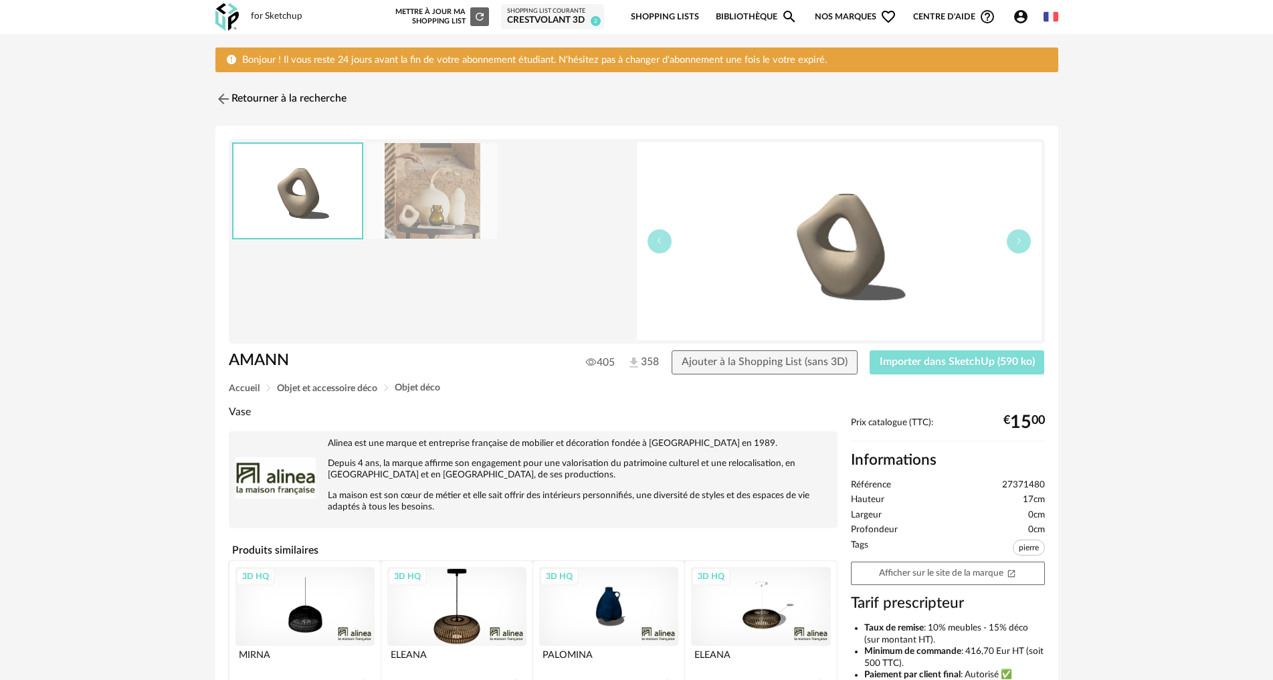 Image resolution: width=1273 pixels, height=680 pixels. What do you see at coordinates (1024, 423) in the screenshot?
I see `div: € 00` at bounding box center [1024, 423].